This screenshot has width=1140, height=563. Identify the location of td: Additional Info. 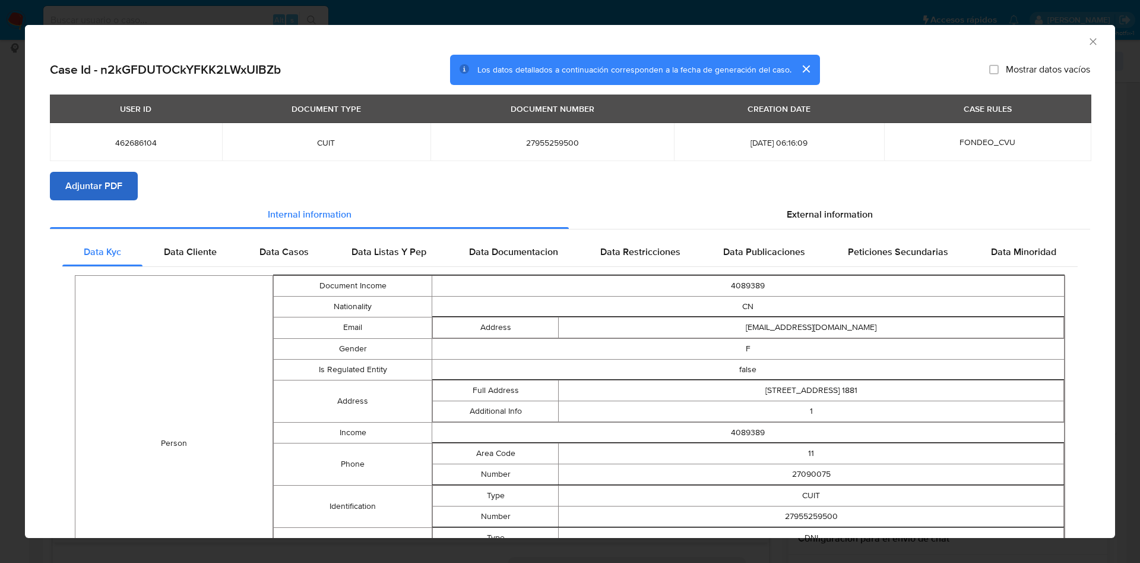
(495, 410).